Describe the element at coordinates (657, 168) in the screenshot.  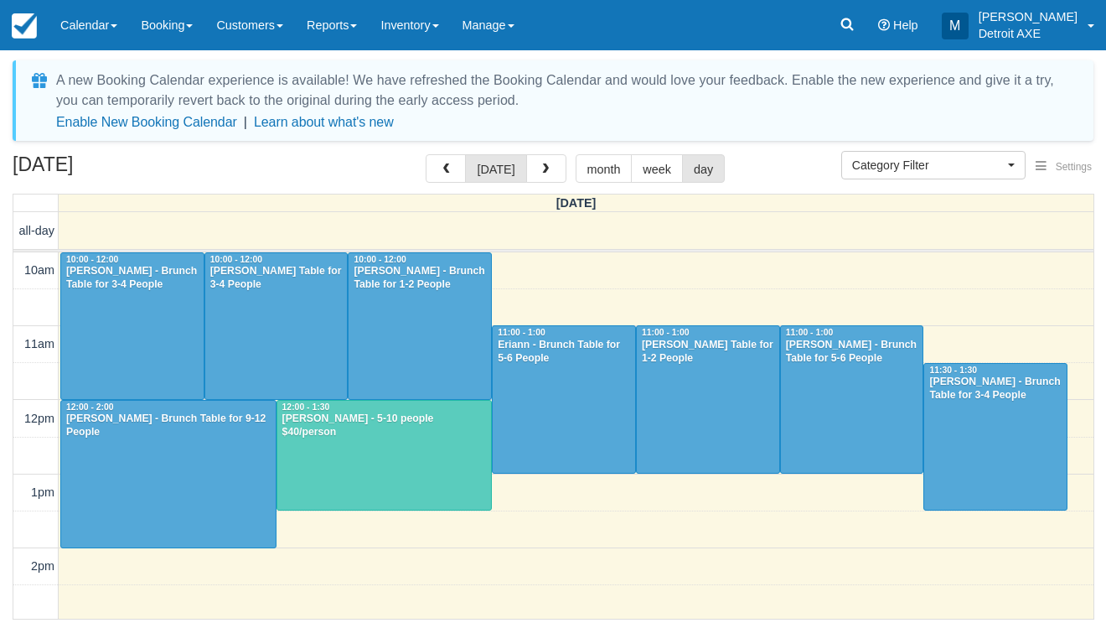
I see `button: week` at that location.